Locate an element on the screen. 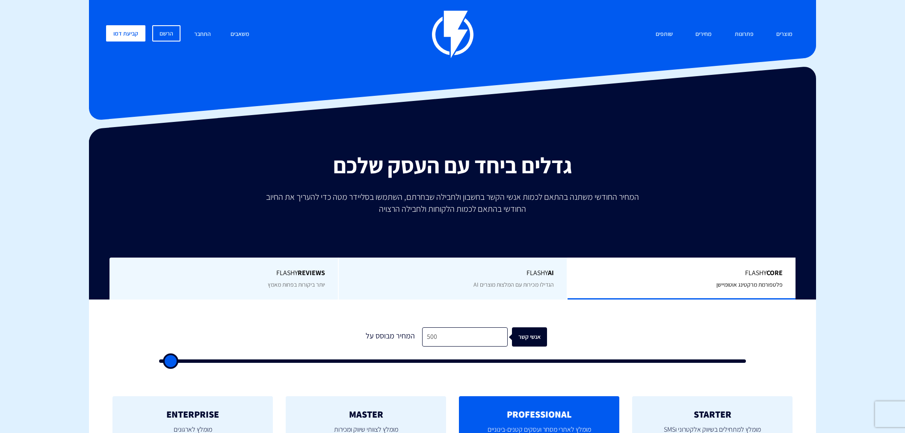 This screenshot has width=905, height=433. a: הרשם is located at coordinates (166, 33).